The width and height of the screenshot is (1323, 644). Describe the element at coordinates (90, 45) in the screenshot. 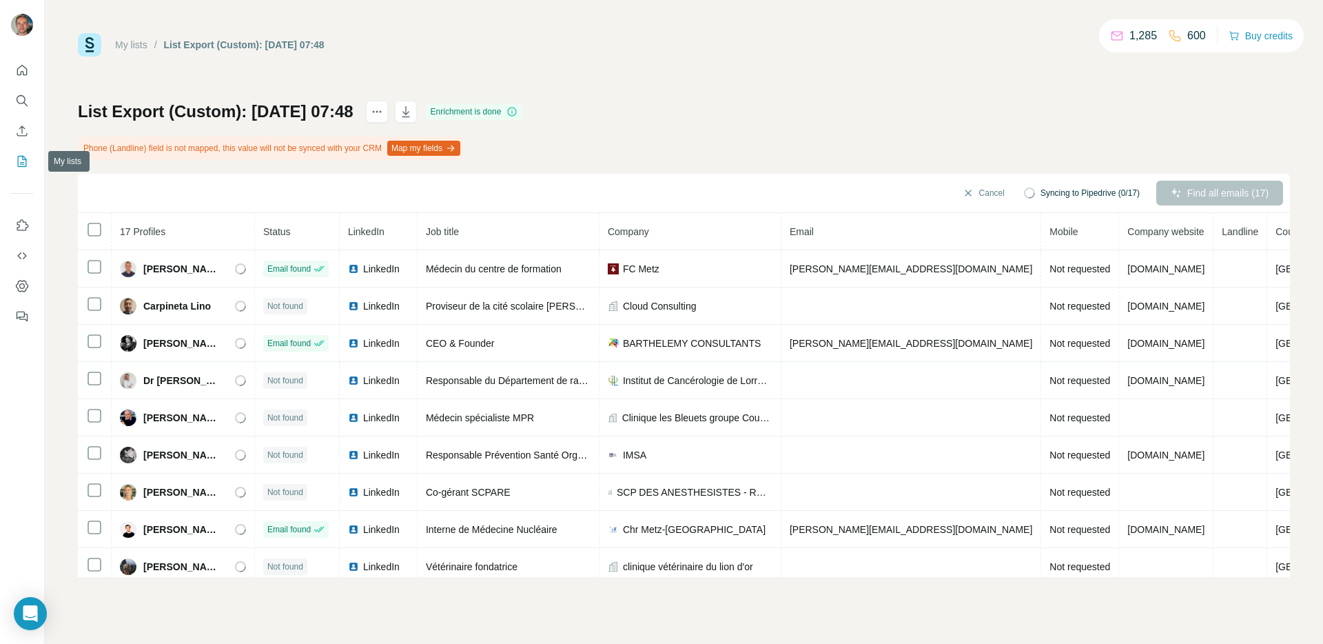

I see `img: Surfe Logo` at that location.